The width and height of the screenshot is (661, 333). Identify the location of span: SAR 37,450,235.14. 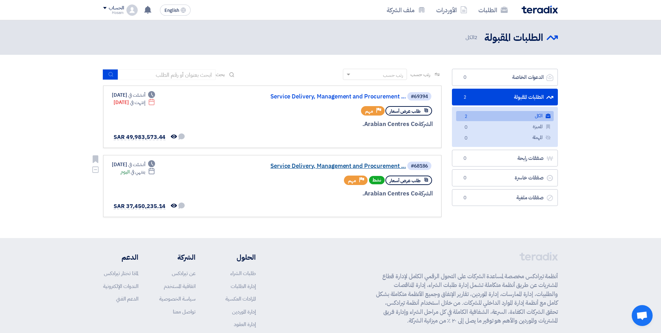
(139, 206).